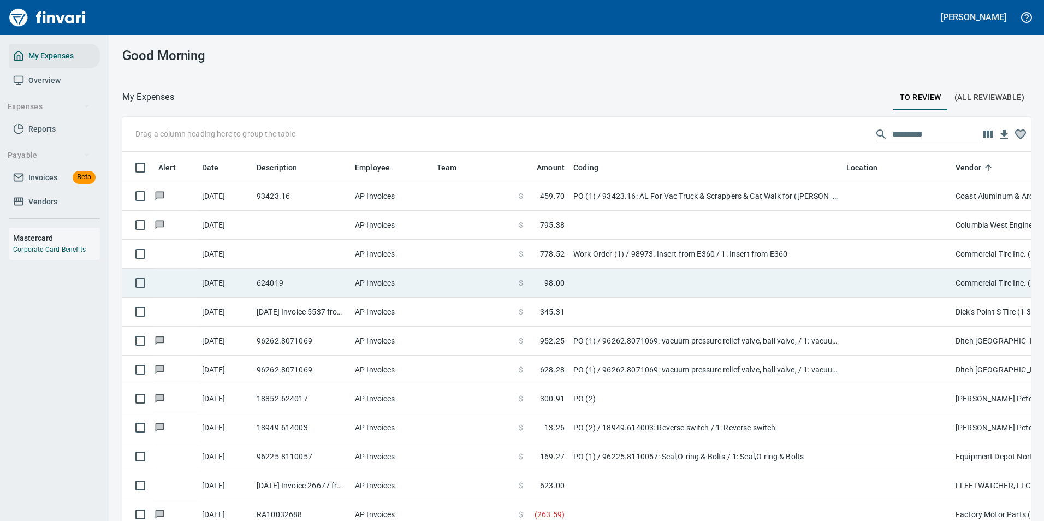 This screenshot has height=521, width=1044. What do you see at coordinates (54, 80) in the screenshot?
I see `a: Overview` at bounding box center [54, 80].